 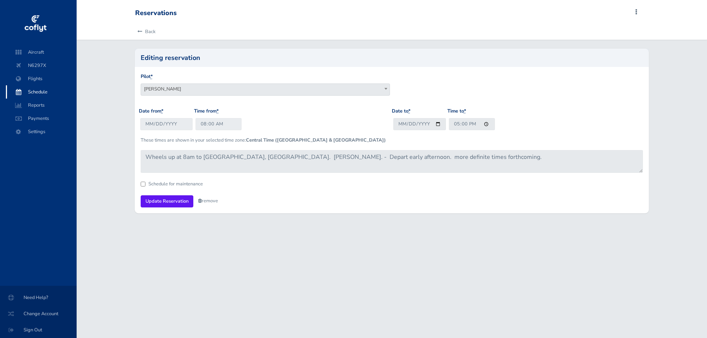 I want to click on span: Reports, so click(x=41, y=105).